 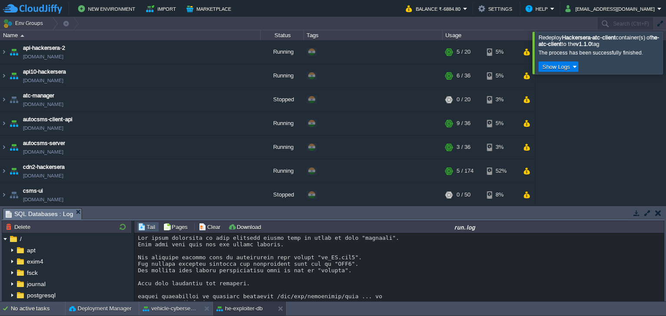 I want to click on span: apt, so click(x=31, y=251).